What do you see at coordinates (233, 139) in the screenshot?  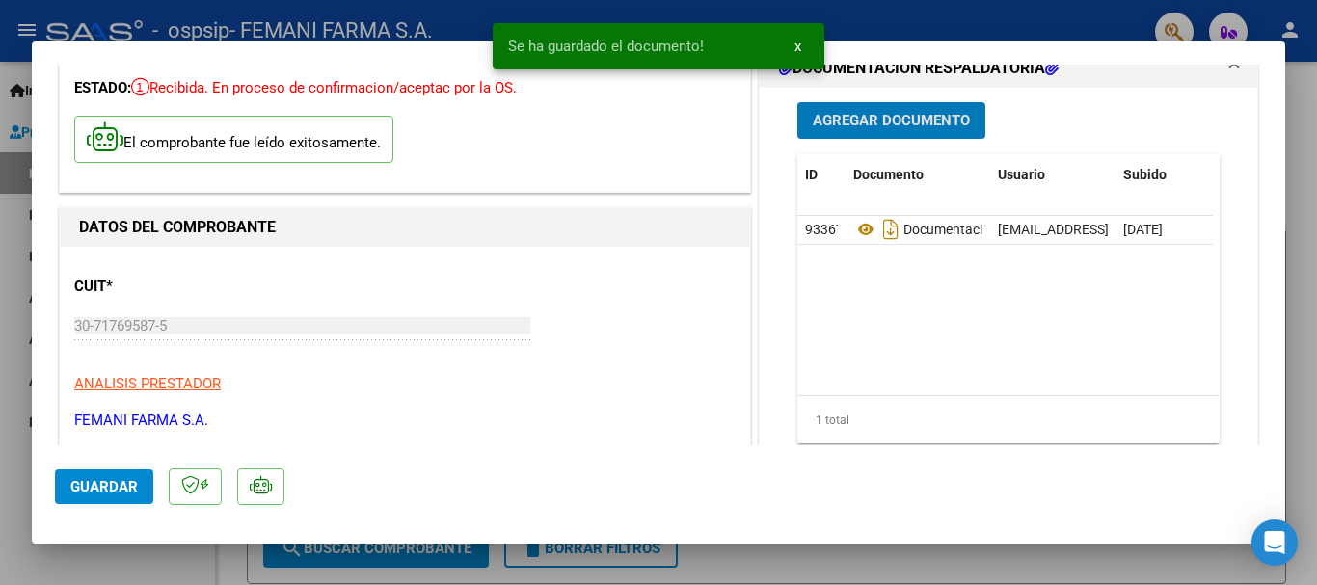 I see `p: El comprobante fue leído exitosamente.` at bounding box center [233, 139].